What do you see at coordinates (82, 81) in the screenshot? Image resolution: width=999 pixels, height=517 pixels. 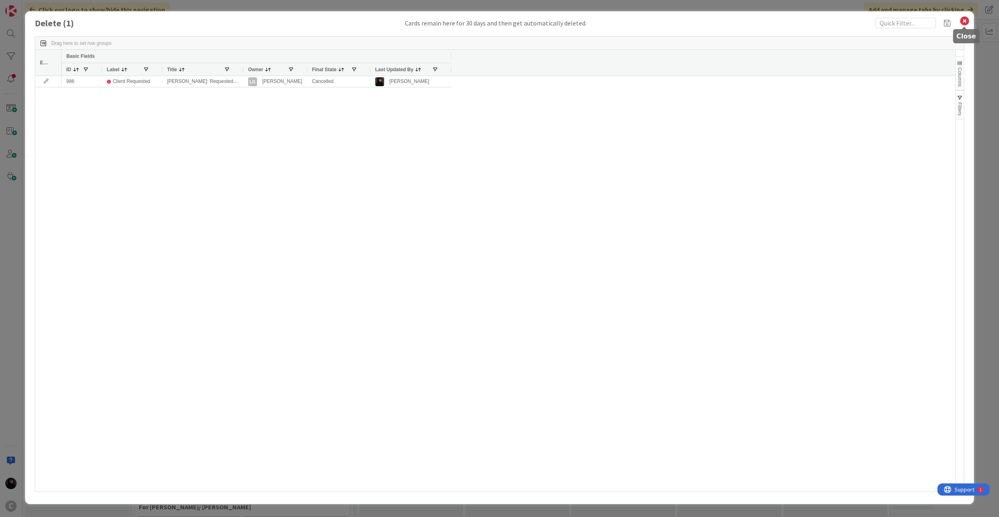 I see `div: 986` at bounding box center [82, 81].